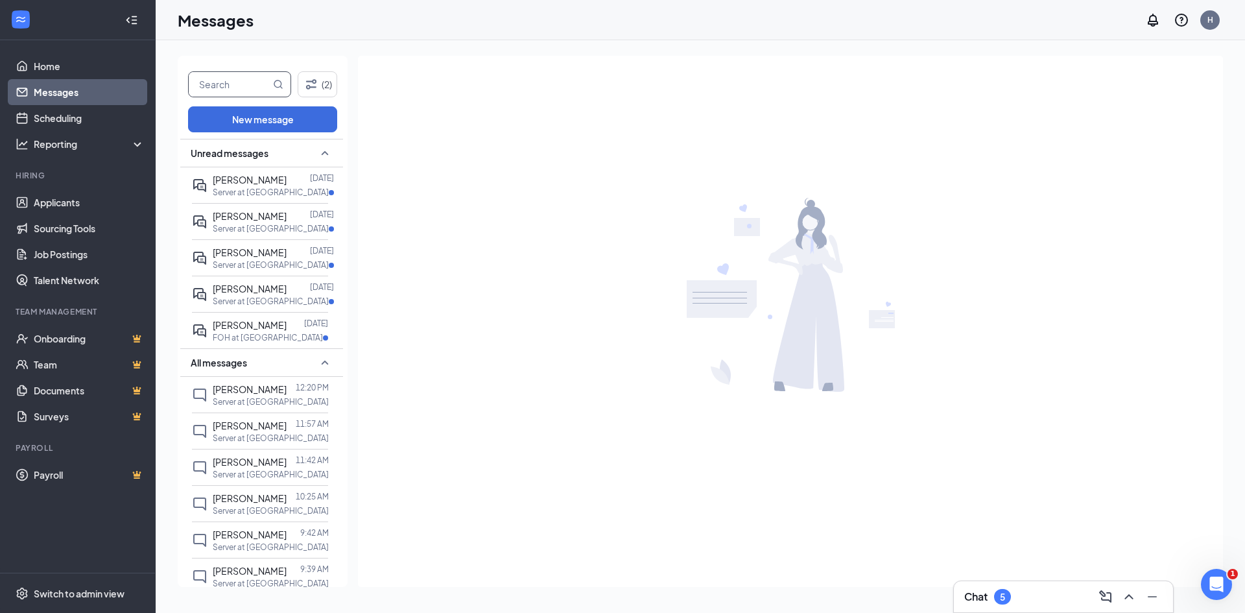 Image resolution: width=1245 pixels, height=613 pixels. I want to click on a: Home, so click(89, 66).